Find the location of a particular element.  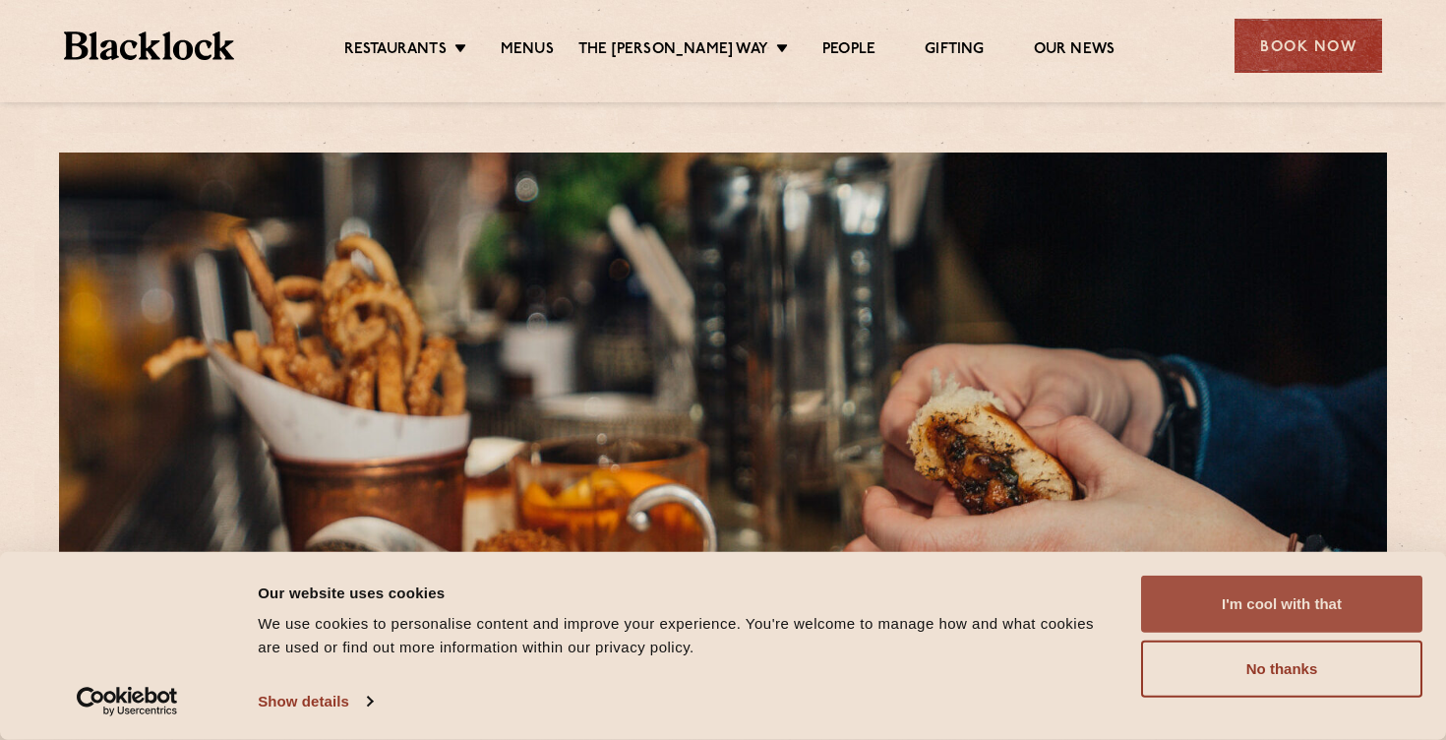

a: Usercentrics Cookiebot - opens in a new window is located at coordinates (127, 702).